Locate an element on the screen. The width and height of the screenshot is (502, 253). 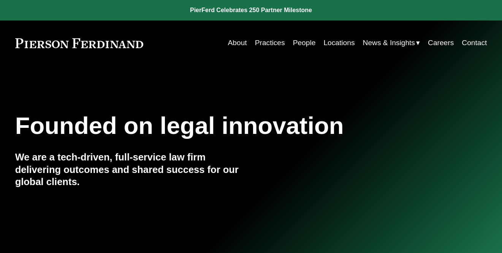
a: Contact is located at coordinates (474, 43).